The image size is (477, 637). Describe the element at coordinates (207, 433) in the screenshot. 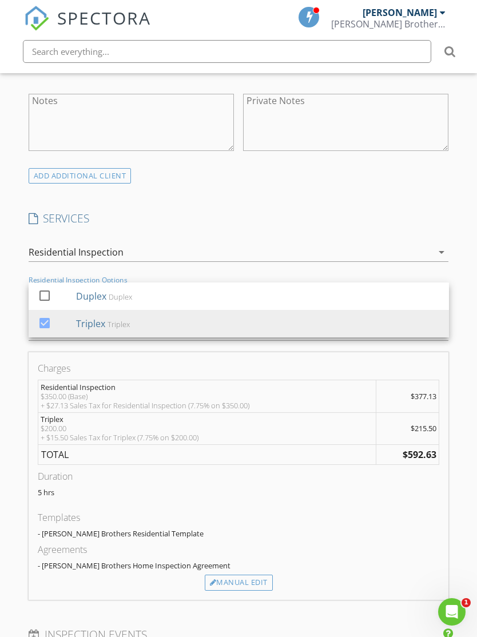

I see `div: $200.00 + $15.50 Sales Tax for Triplex (7.75% on $200.00)` at that location.